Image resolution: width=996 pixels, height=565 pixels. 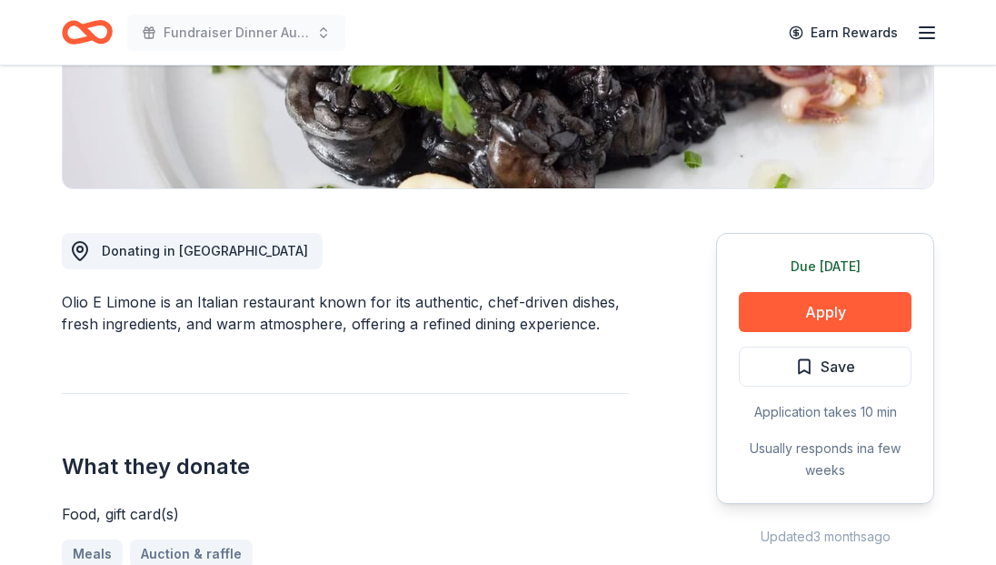 What do you see at coordinates (826, 366) in the screenshot?
I see `button: Save` at bounding box center [826, 366].